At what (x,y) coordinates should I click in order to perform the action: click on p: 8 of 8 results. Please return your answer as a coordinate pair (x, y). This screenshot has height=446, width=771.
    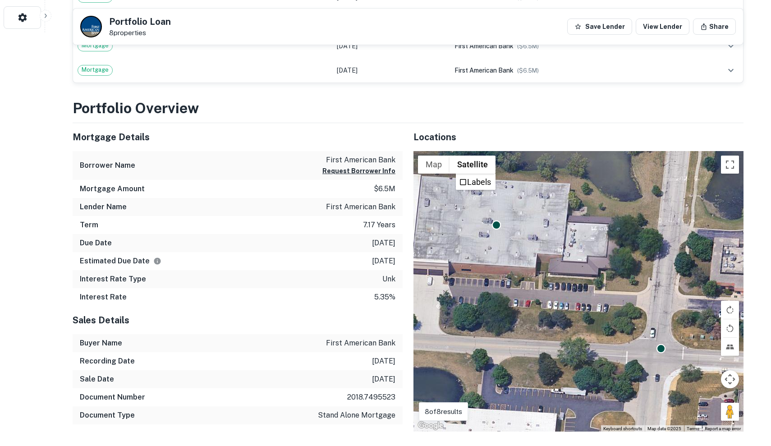
    Looking at the image, I should click on (443, 412).